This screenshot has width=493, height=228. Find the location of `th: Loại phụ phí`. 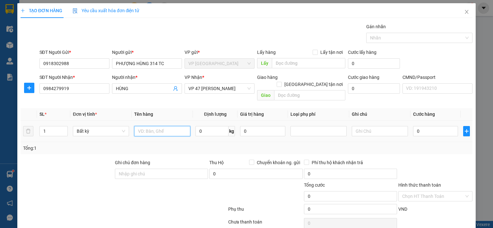

th: Loại phụ phí is located at coordinates (318, 114).